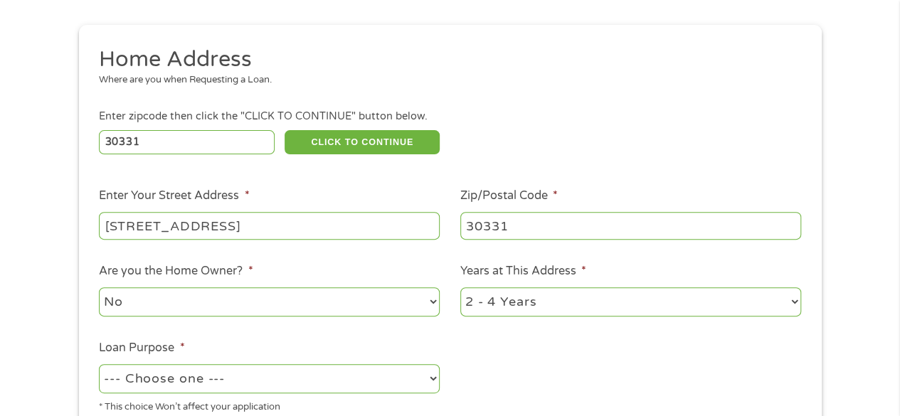 This screenshot has width=900, height=416. Describe the element at coordinates (142, 348) in the screenshot. I see `label: Loan Purpose` at that location.